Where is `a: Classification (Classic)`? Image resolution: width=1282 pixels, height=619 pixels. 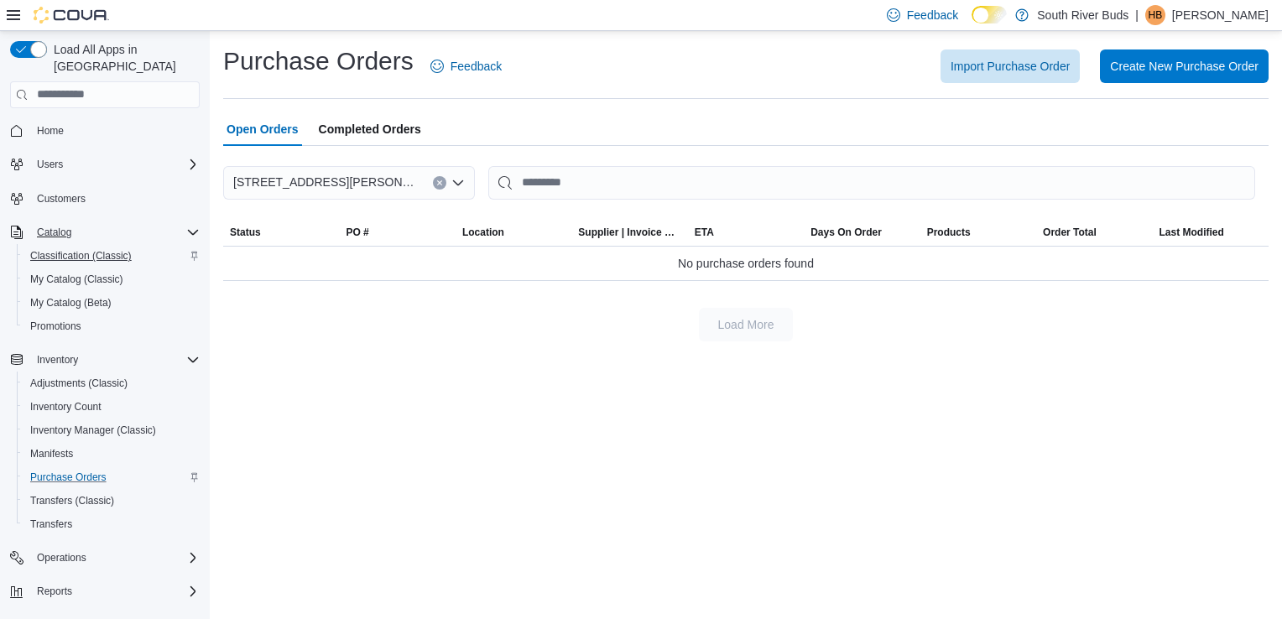 a: Classification (Classic) is located at coordinates (81, 256).